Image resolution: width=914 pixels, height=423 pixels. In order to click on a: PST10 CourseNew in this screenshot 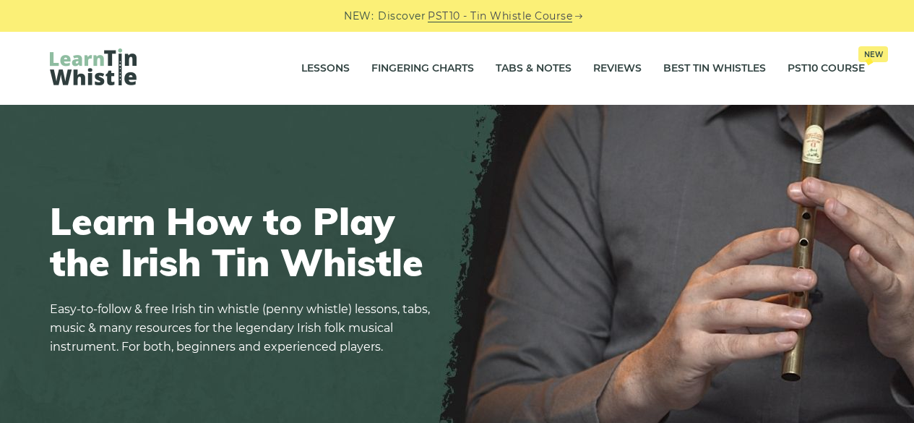, I will do `click(826, 69)`.